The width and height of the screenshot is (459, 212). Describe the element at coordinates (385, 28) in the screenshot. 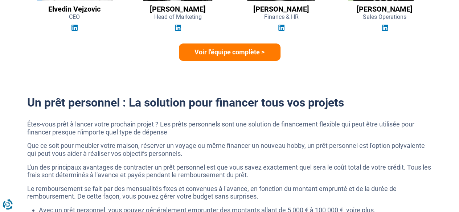

I see `img: Linkedin Audrey De Tremerie` at that location.